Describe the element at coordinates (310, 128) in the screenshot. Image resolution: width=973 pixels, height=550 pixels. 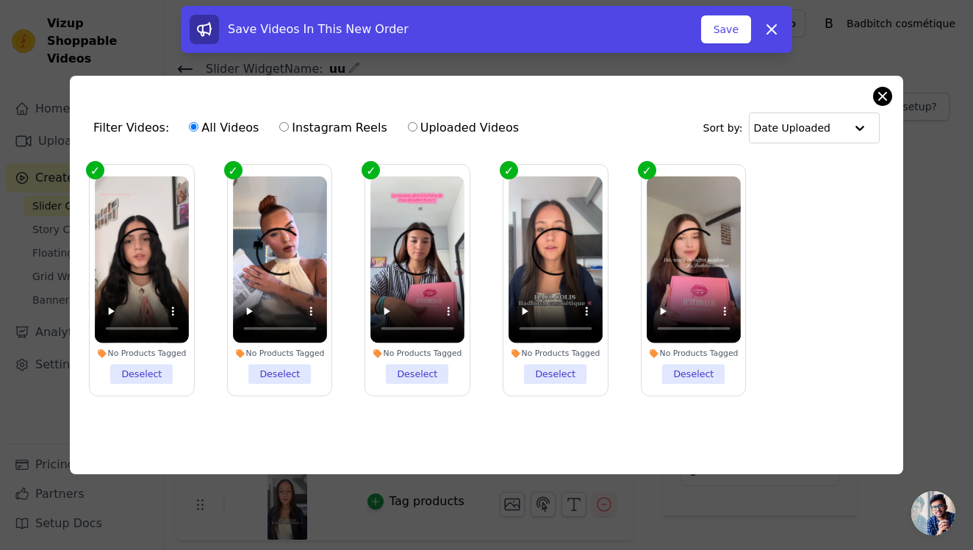
I see `div: Filter Videos:` at that location.